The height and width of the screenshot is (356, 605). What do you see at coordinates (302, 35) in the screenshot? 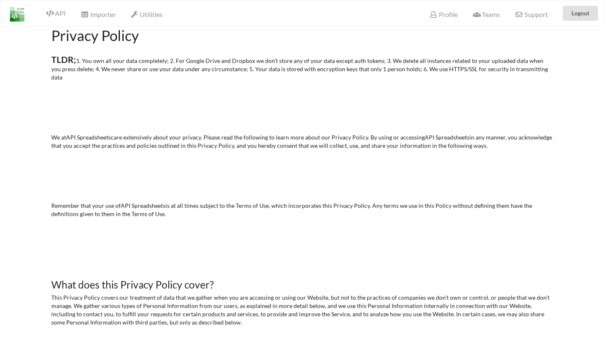
I see `h1: Privacy Policy` at bounding box center [302, 35].